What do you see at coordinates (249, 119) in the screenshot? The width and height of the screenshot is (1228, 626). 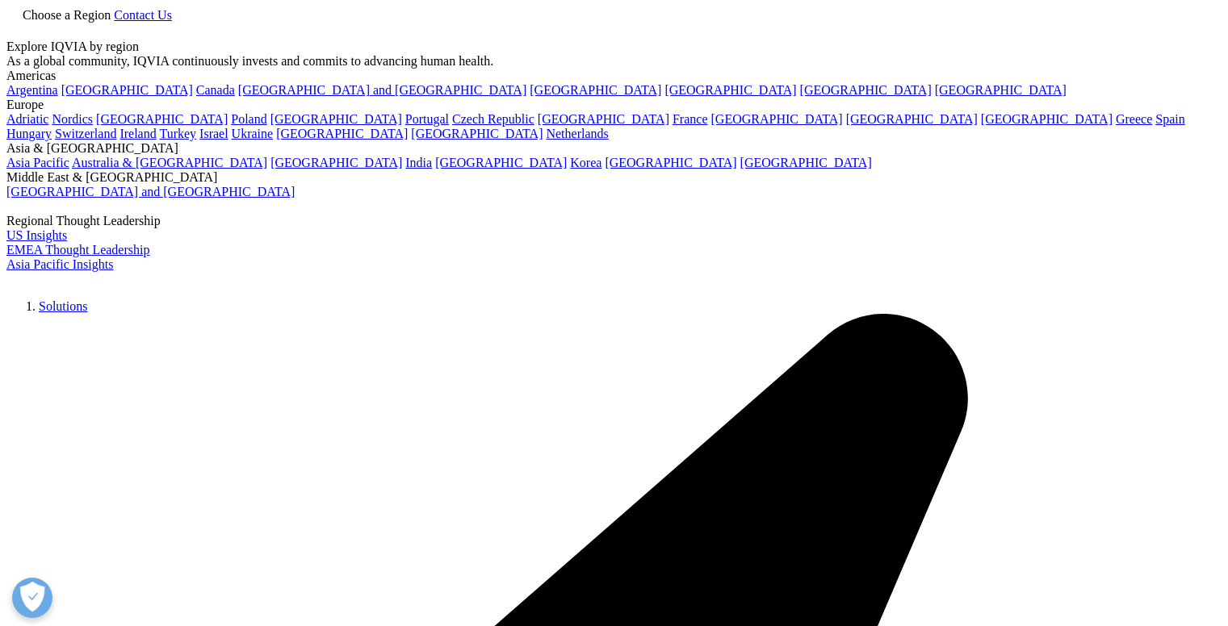 I see `a: Poland` at bounding box center [249, 119].